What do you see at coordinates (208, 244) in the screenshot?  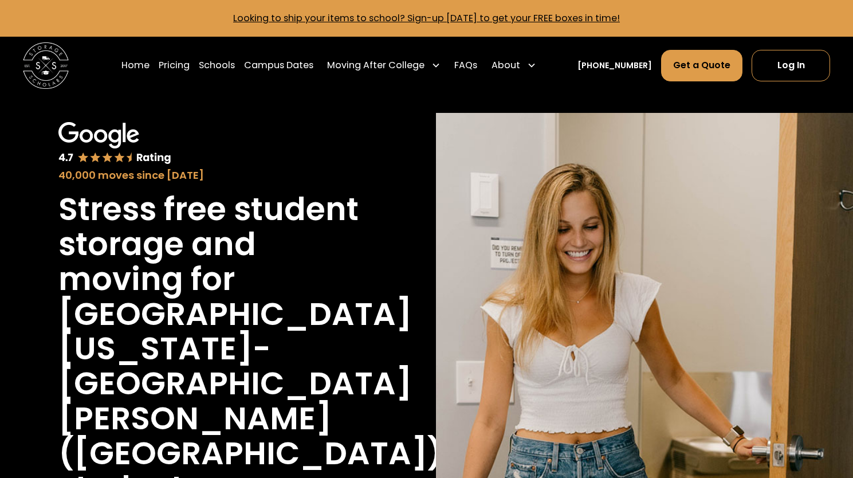 I see `h1: Stress free student storage and moving for` at bounding box center [208, 244].